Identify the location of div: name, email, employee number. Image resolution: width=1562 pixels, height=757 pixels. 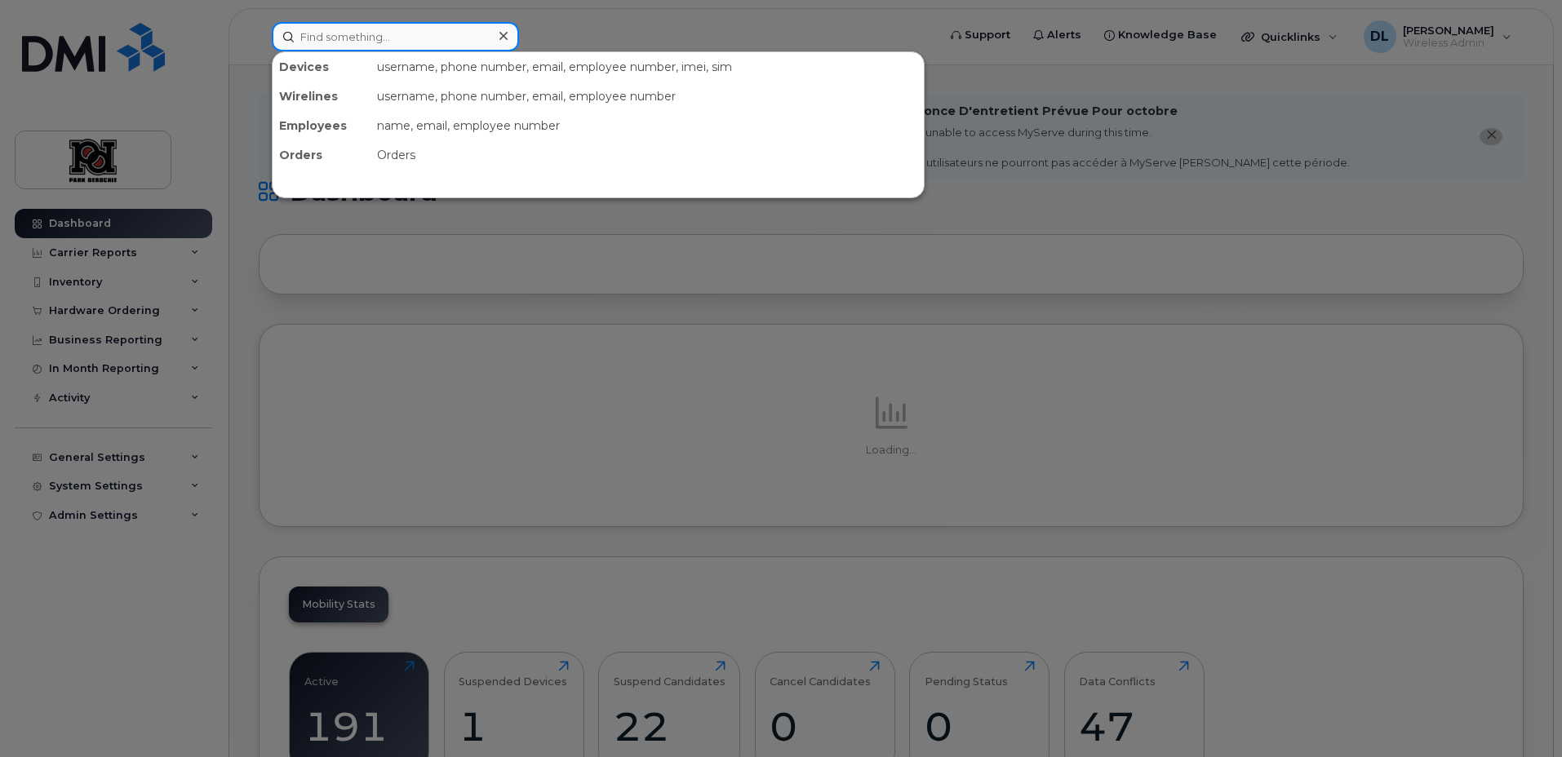
(647, 126).